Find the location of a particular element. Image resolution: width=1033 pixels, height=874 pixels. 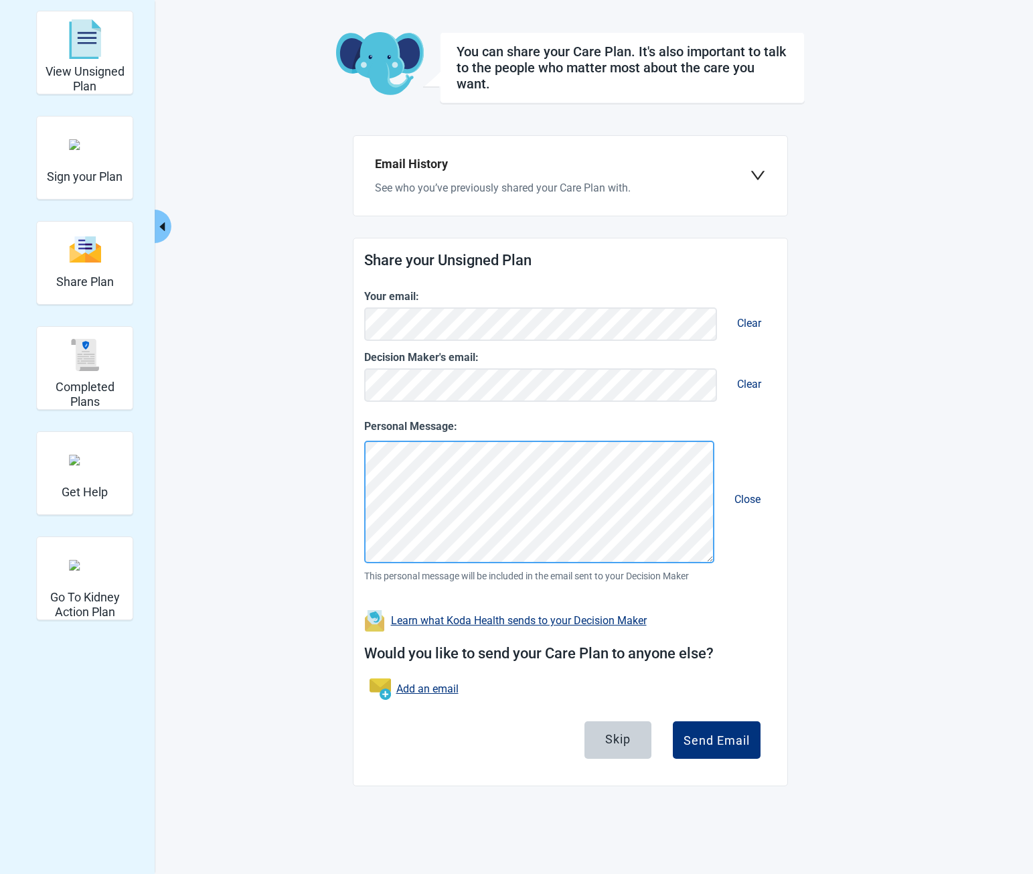

h2: Share your Unsigned Plan is located at coordinates (570, 260).